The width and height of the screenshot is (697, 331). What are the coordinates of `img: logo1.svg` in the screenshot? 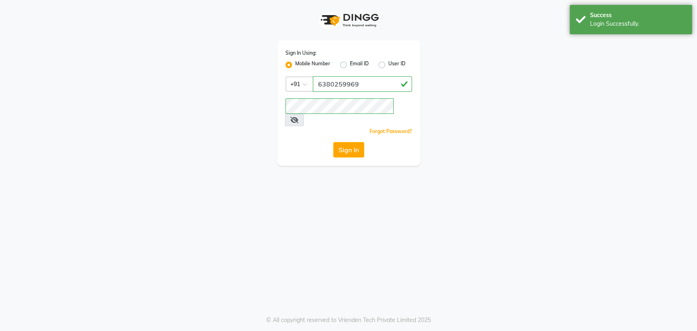 It's located at (349, 20).